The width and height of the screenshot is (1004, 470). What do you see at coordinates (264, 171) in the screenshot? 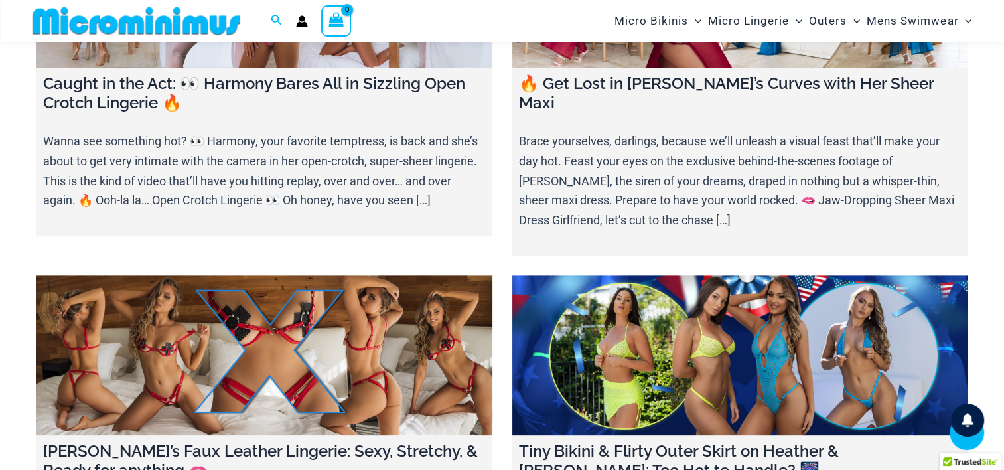
I see `p: Wanna see something hot? 👀 Harmony, your favorite temptress, is back and she’s about to get very ...` at bounding box center [264, 171].